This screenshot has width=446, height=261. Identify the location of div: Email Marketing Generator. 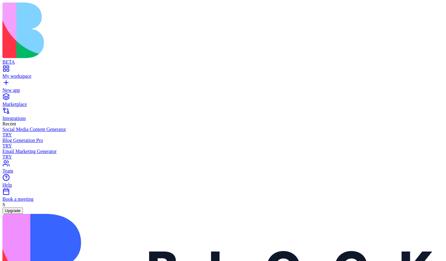
(223, 152).